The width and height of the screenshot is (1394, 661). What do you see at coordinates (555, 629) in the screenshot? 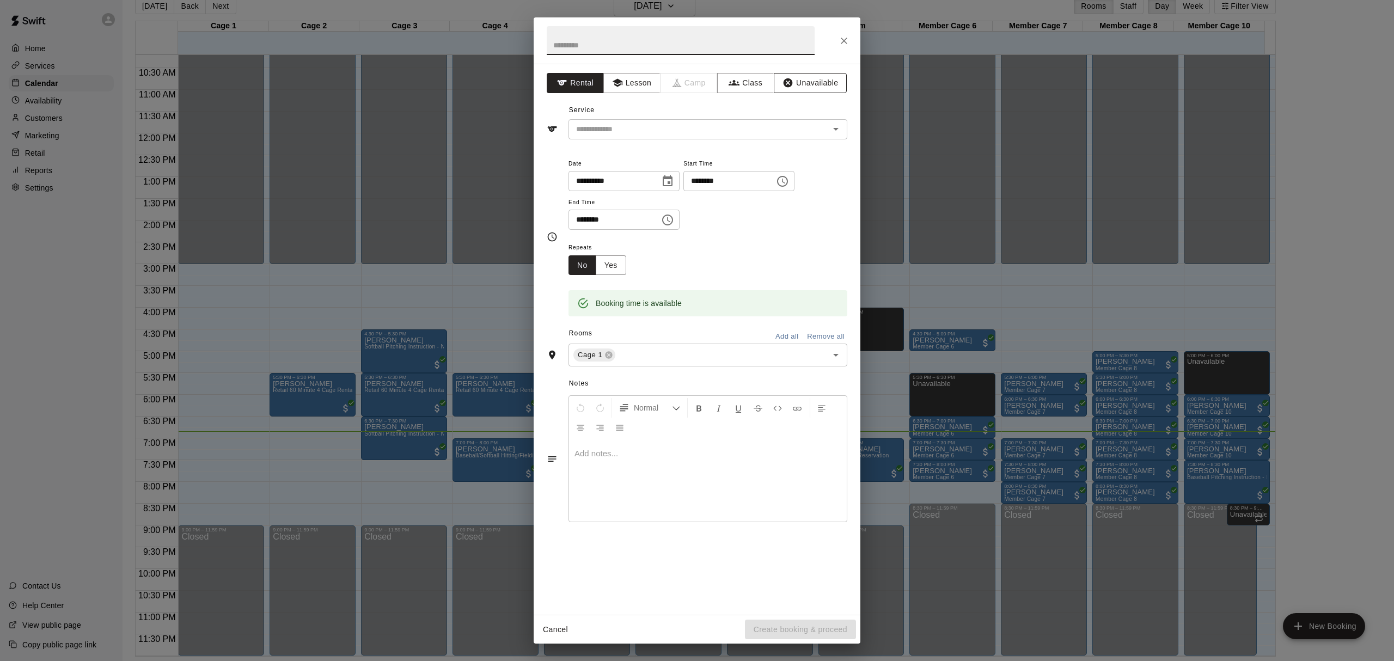
I see `button: Cancel` at bounding box center [555, 629].